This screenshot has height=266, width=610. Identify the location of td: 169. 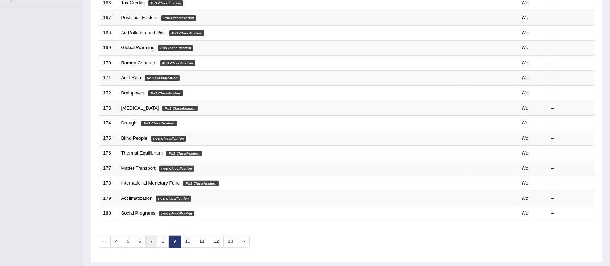
(108, 48).